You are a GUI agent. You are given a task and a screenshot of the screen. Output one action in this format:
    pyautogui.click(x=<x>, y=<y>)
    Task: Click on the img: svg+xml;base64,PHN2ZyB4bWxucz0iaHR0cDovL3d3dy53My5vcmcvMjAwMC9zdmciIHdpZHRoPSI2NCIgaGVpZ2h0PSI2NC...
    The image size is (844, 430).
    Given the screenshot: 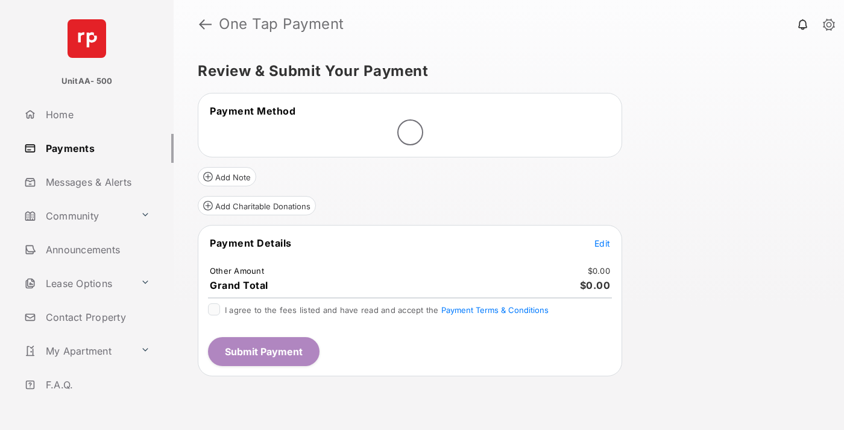 What is the action you would take?
    pyautogui.click(x=87, y=39)
    